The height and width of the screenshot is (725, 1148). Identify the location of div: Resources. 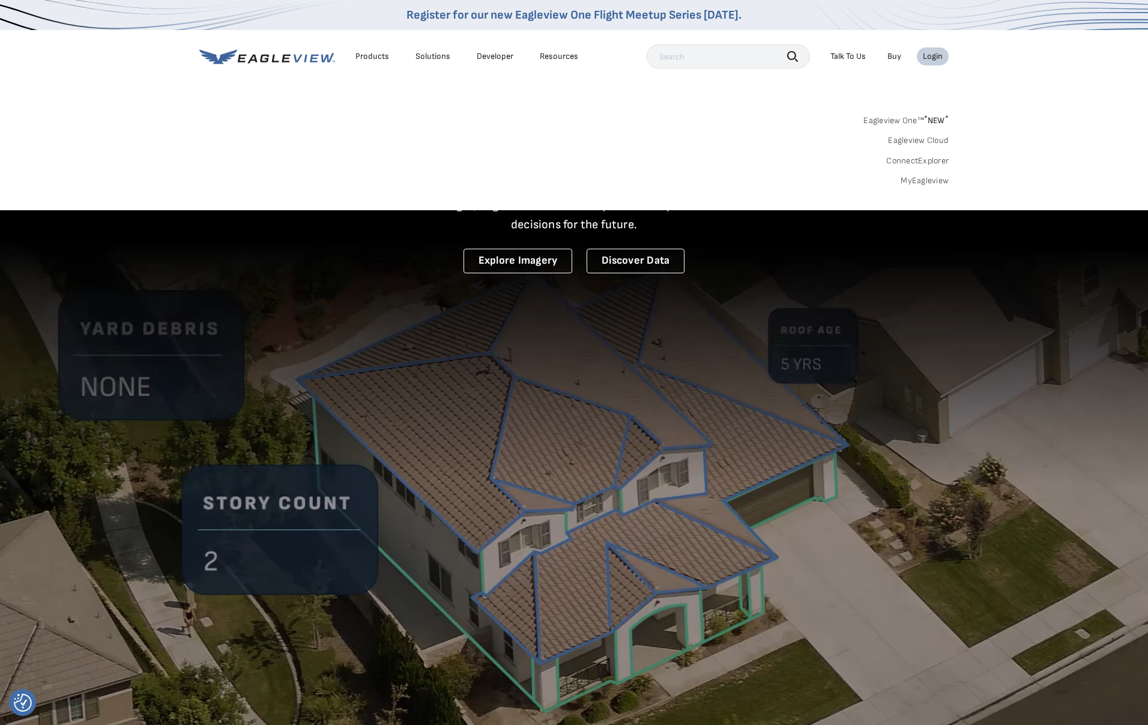
(559, 56).